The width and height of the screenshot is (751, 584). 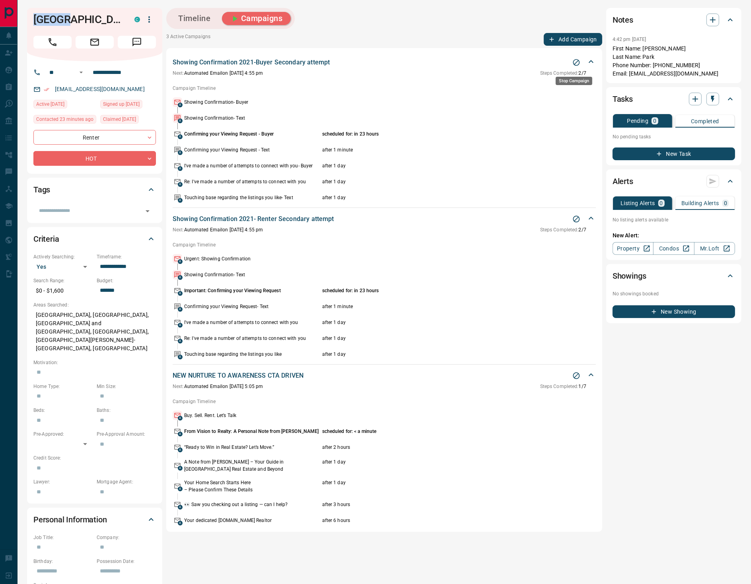 I want to click on p: New Alert:, so click(x=674, y=235).